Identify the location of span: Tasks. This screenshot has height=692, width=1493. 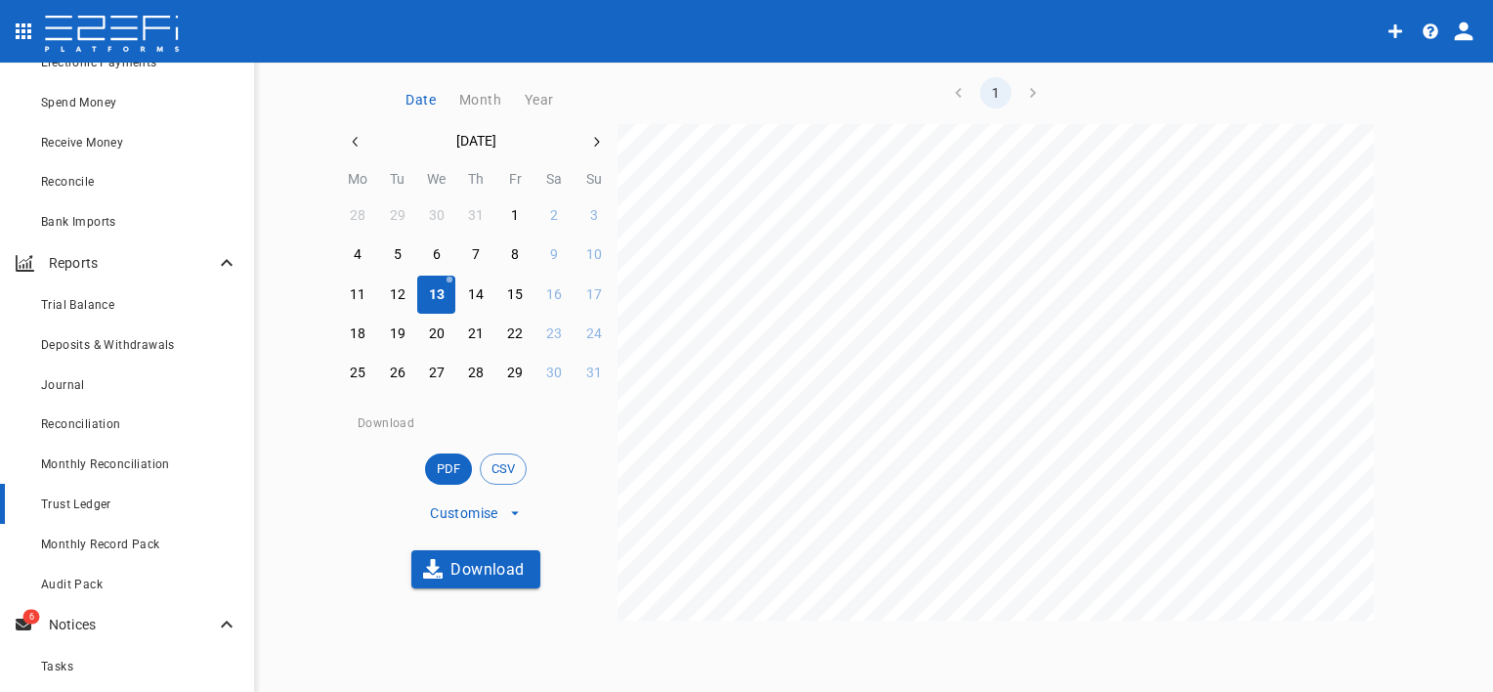
(57, 666).